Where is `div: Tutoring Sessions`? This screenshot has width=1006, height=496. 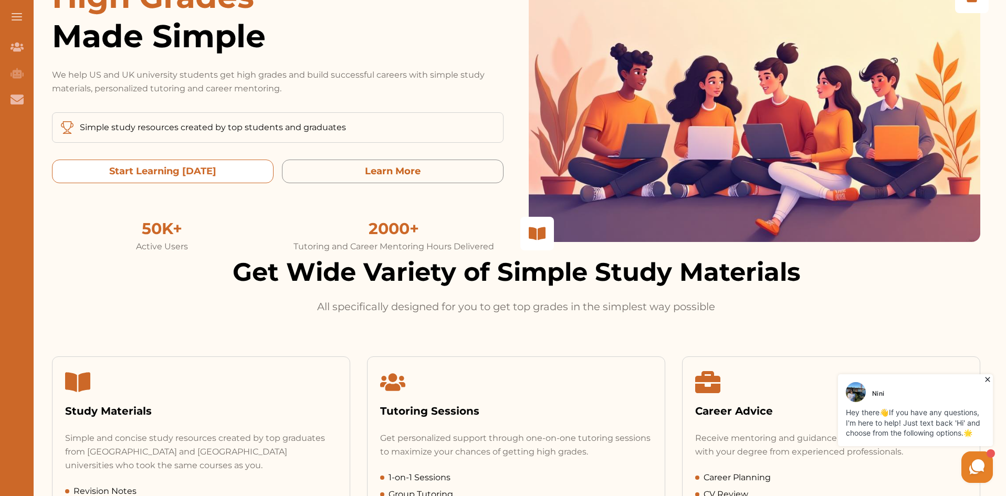
div: Tutoring Sessions is located at coordinates (516, 411).